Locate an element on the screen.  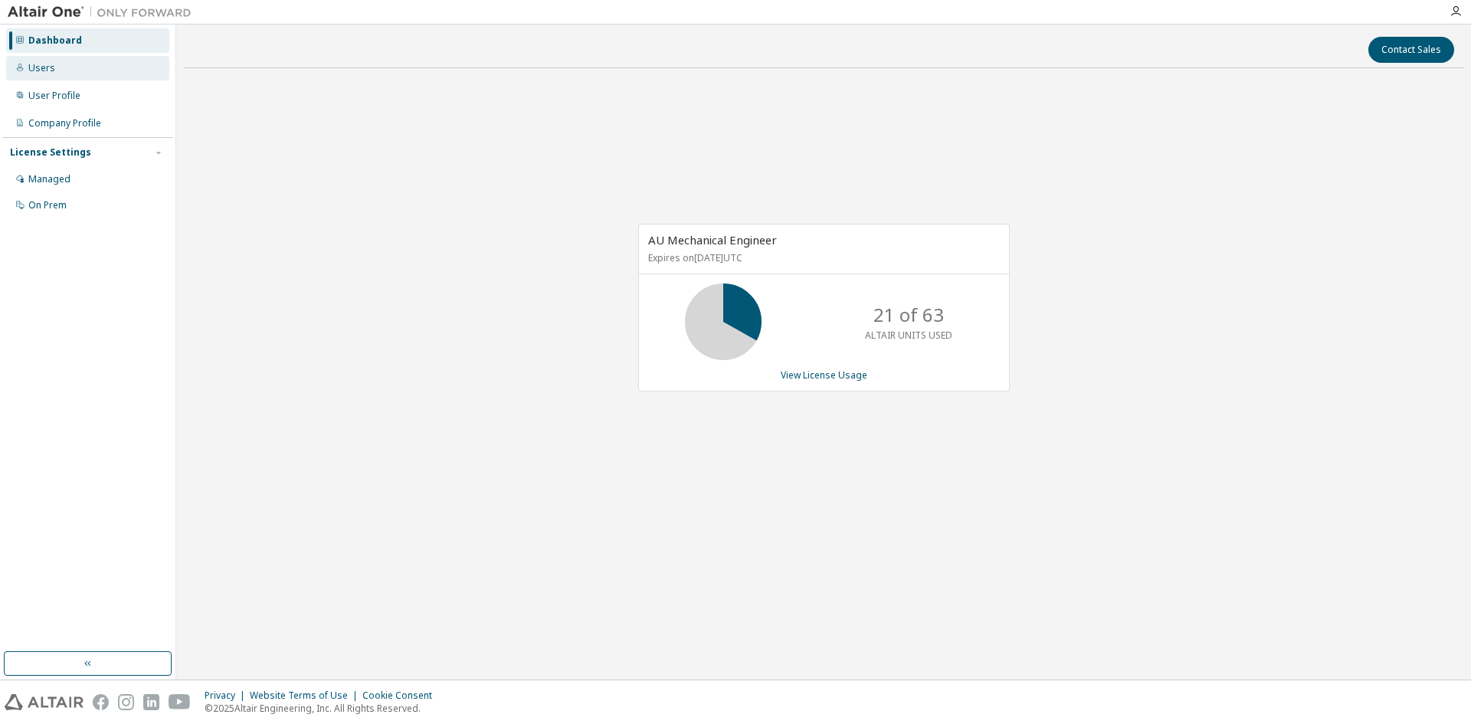
div: Website Terms of Use is located at coordinates (306, 696).